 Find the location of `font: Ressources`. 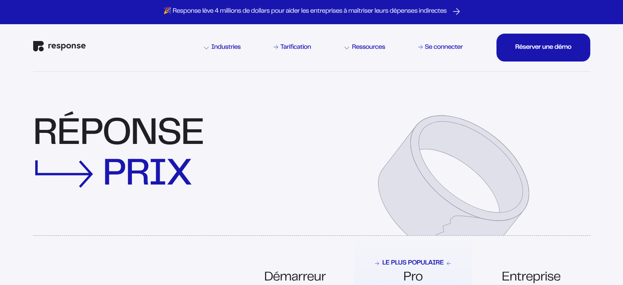

font: Ressources is located at coordinates (369, 48).